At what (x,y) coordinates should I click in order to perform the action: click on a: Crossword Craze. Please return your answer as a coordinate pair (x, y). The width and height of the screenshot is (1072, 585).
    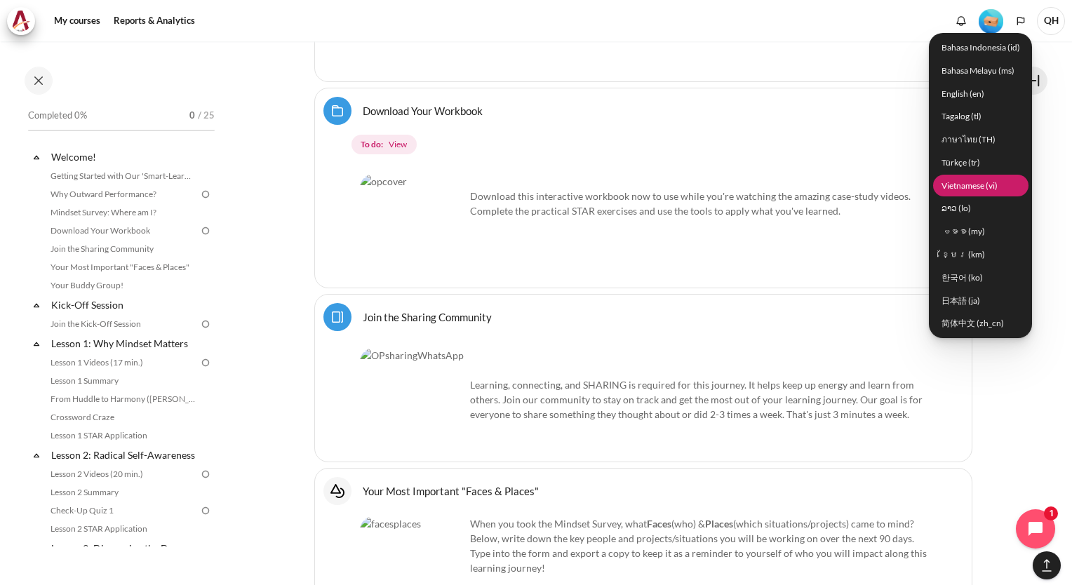
    Looking at the image, I should click on (123, 418).